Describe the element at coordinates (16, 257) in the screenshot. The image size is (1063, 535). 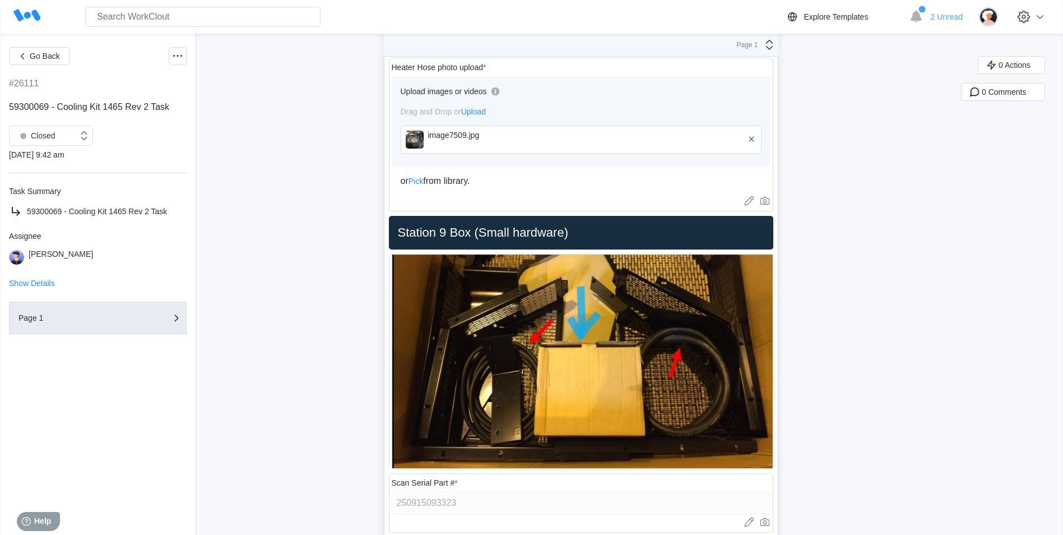
I see `img: user-5.png` at that location.